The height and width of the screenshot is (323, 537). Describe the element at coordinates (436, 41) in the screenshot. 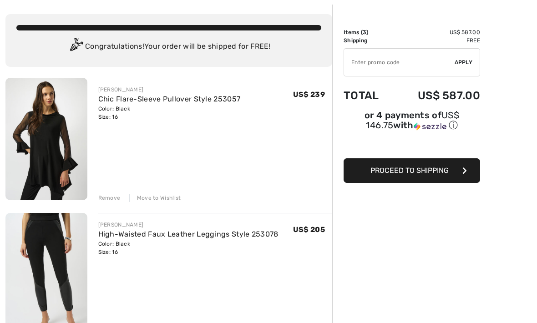

I see `td: Free` at that location.